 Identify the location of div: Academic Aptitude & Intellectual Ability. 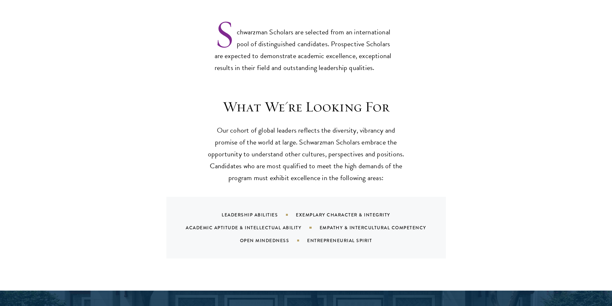
(253, 228).